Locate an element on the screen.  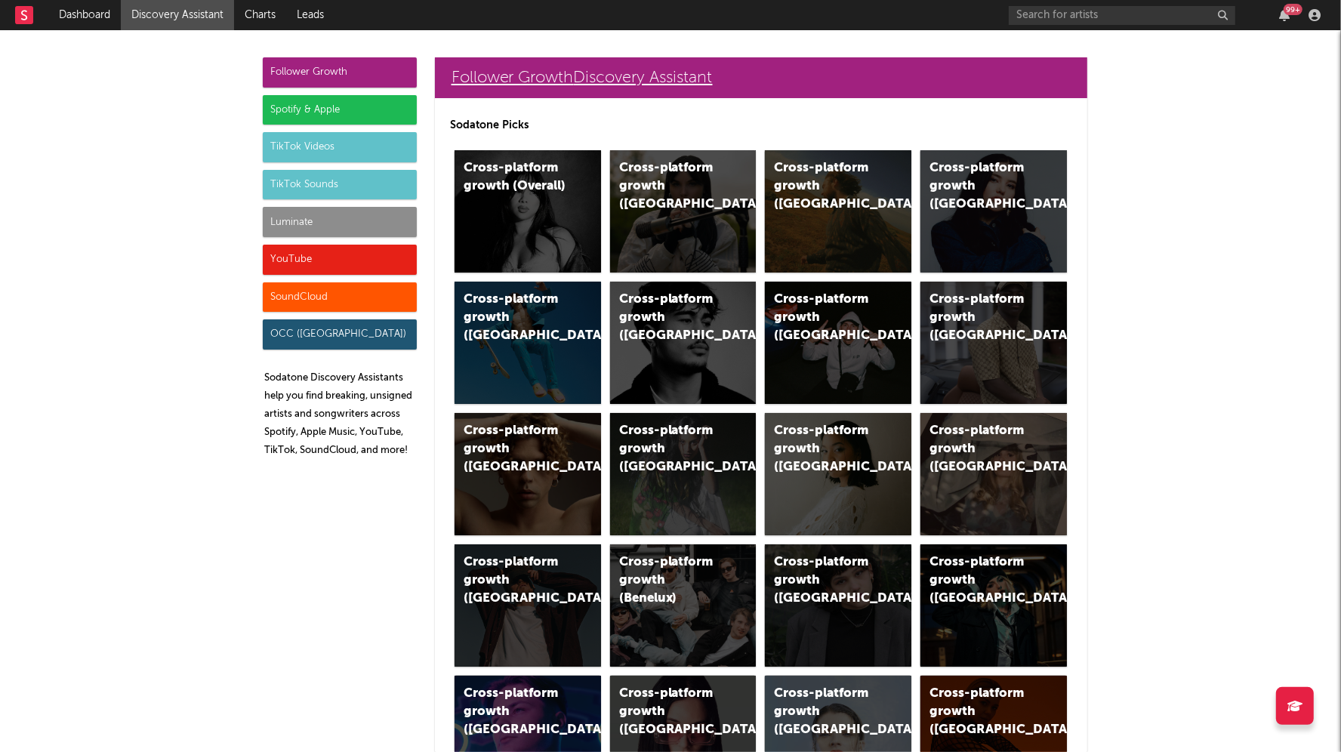
div: SoundCloud is located at coordinates (340, 298).